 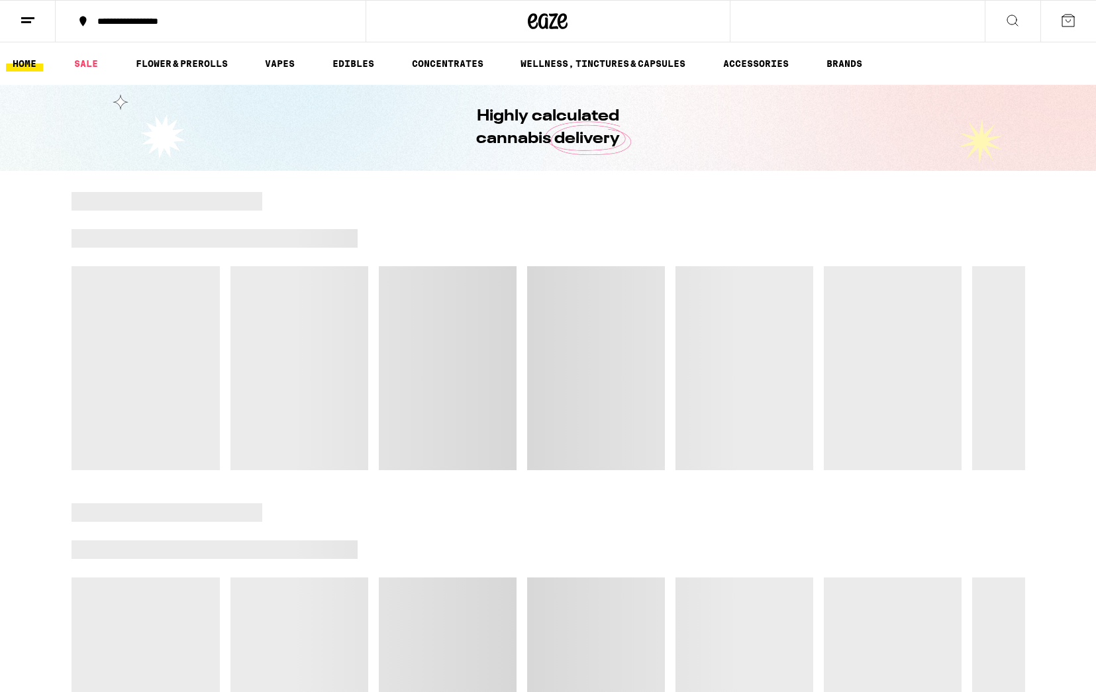 I want to click on a: BRANDS, so click(x=844, y=64).